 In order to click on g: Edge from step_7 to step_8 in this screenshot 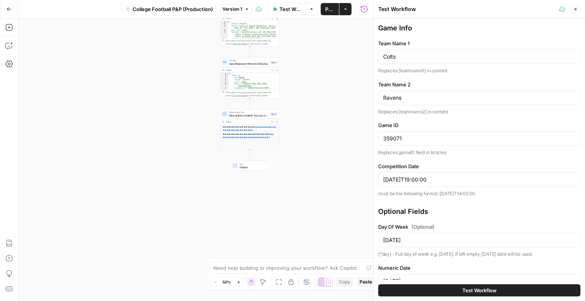, I will do `click(250, 103)`.